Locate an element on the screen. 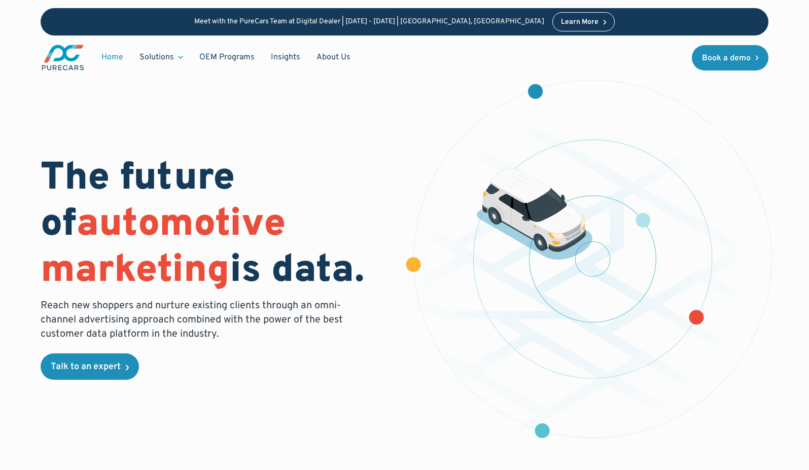 The height and width of the screenshot is (470, 809). a: Talk to an expert is located at coordinates (90, 367).